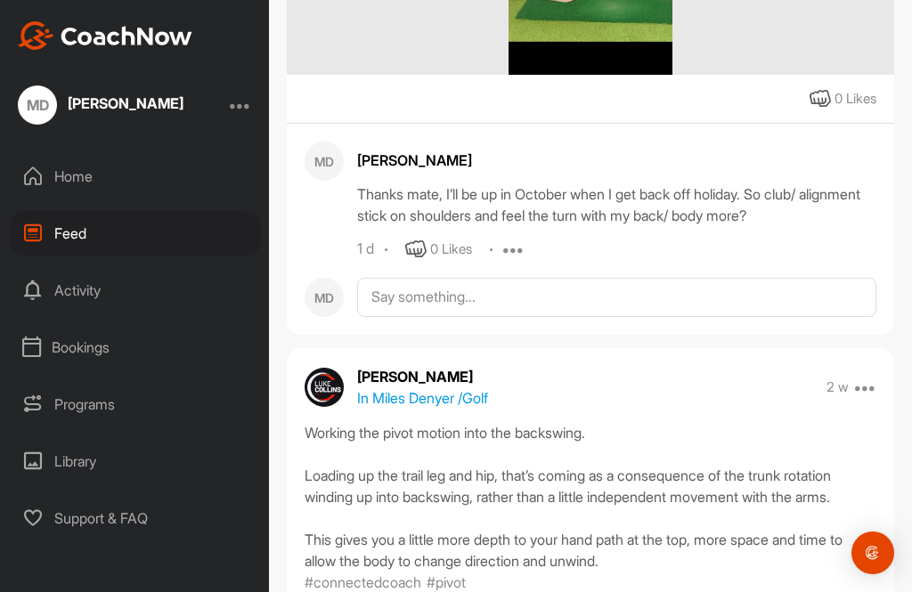 The image size is (912, 592). I want to click on div: Bookings, so click(135, 347).